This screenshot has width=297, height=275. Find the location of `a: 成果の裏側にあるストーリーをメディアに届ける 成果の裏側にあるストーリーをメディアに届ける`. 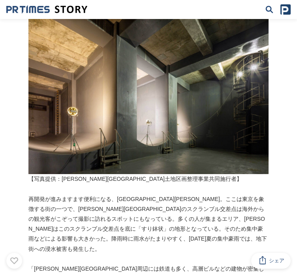

a: 成果の裏側にあるストーリーをメディアに届ける 成果の裏側にあるストーリーをメディアに届ける is located at coordinates (47, 9).